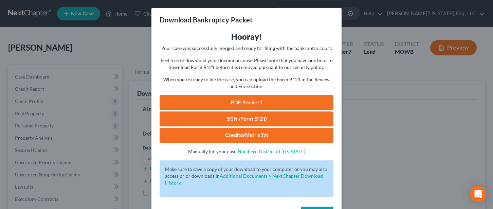 This screenshot has height=209, width=493. What do you see at coordinates (478, 194) in the screenshot?
I see `div: Open Intercom Messenger` at bounding box center [478, 194].